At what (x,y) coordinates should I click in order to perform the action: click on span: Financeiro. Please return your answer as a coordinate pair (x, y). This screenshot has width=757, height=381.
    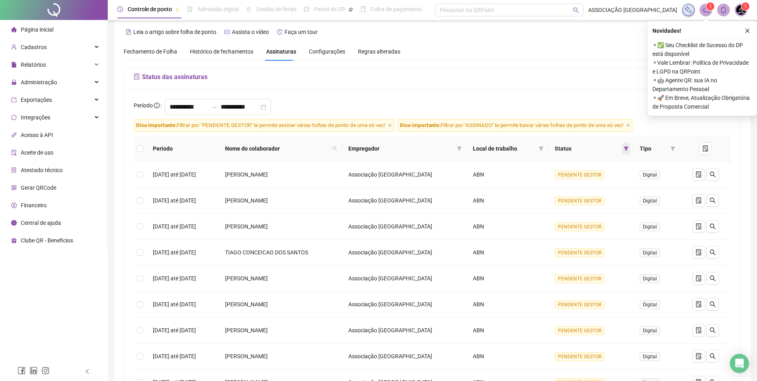
    Looking at the image, I should click on (34, 205).